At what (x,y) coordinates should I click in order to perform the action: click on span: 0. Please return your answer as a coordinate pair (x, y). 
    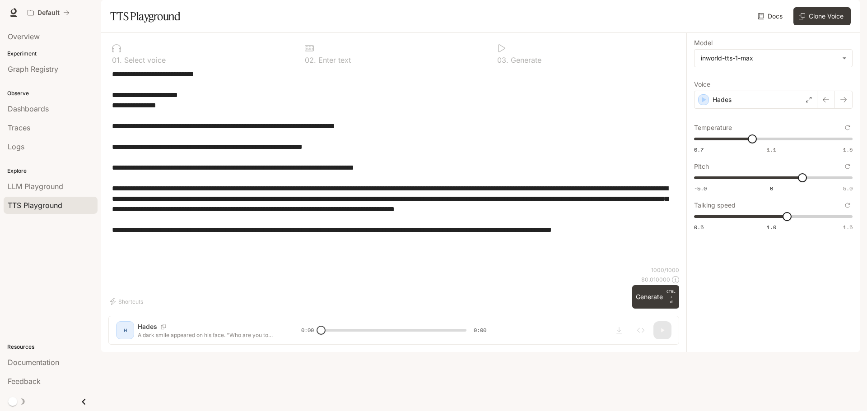
    Looking at the image, I should click on (771, 188).